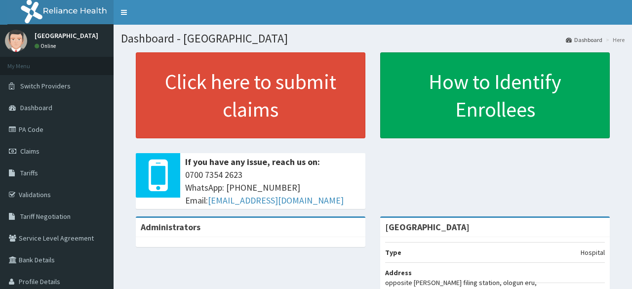 The image size is (632, 289). Describe the element at coordinates (16, 40) in the screenshot. I see `img: User Image` at that location.